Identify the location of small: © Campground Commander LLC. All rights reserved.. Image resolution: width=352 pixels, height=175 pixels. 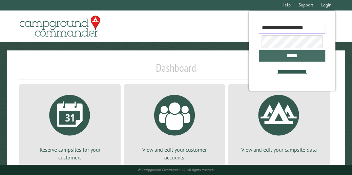
(176, 170).